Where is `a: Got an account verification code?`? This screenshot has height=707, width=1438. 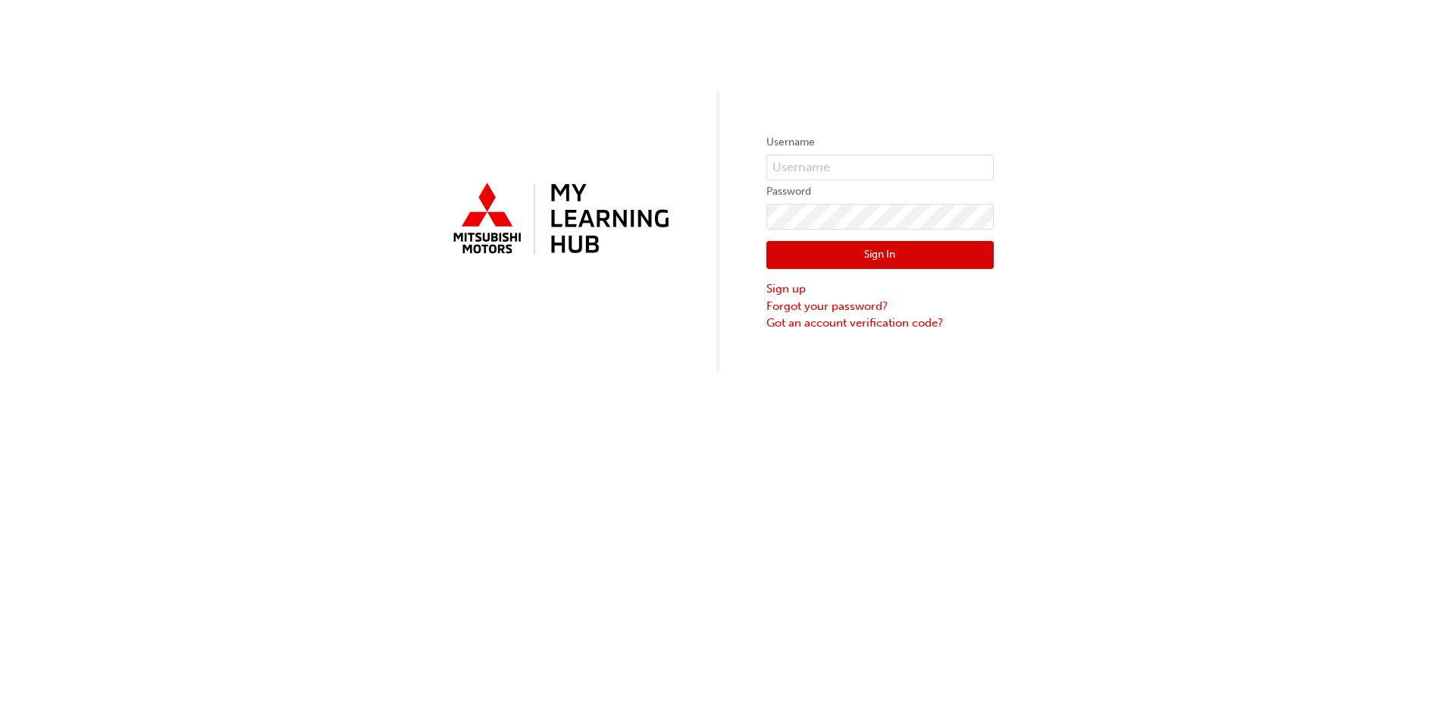
a: Got an account verification code? is located at coordinates (880, 323).